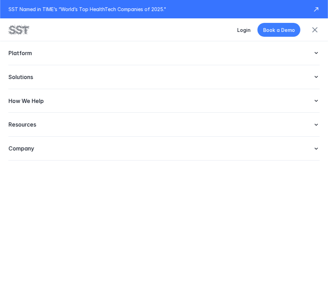 This screenshot has width=328, height=302. Describe the element at coordinates (157, 77) in the screenshot. I see `p: Solutions` at that location.